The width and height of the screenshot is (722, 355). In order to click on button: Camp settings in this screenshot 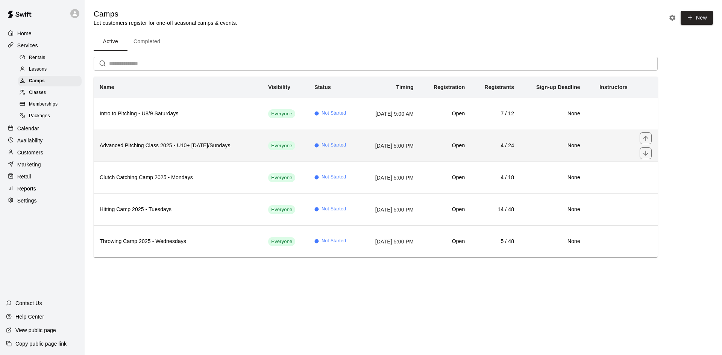, I will do `click(672, 18)`.